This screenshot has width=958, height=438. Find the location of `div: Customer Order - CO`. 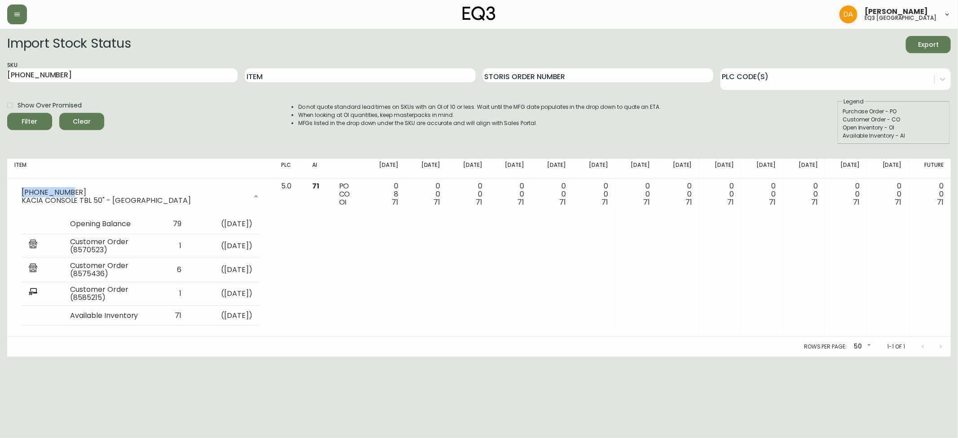

div: Customer Order - CO is located at coordinates (894, 120).